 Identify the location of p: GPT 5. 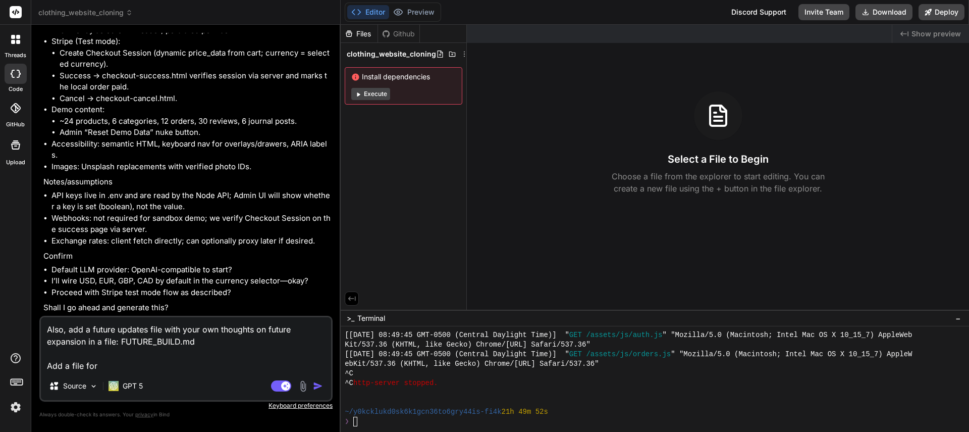
(133, 386).